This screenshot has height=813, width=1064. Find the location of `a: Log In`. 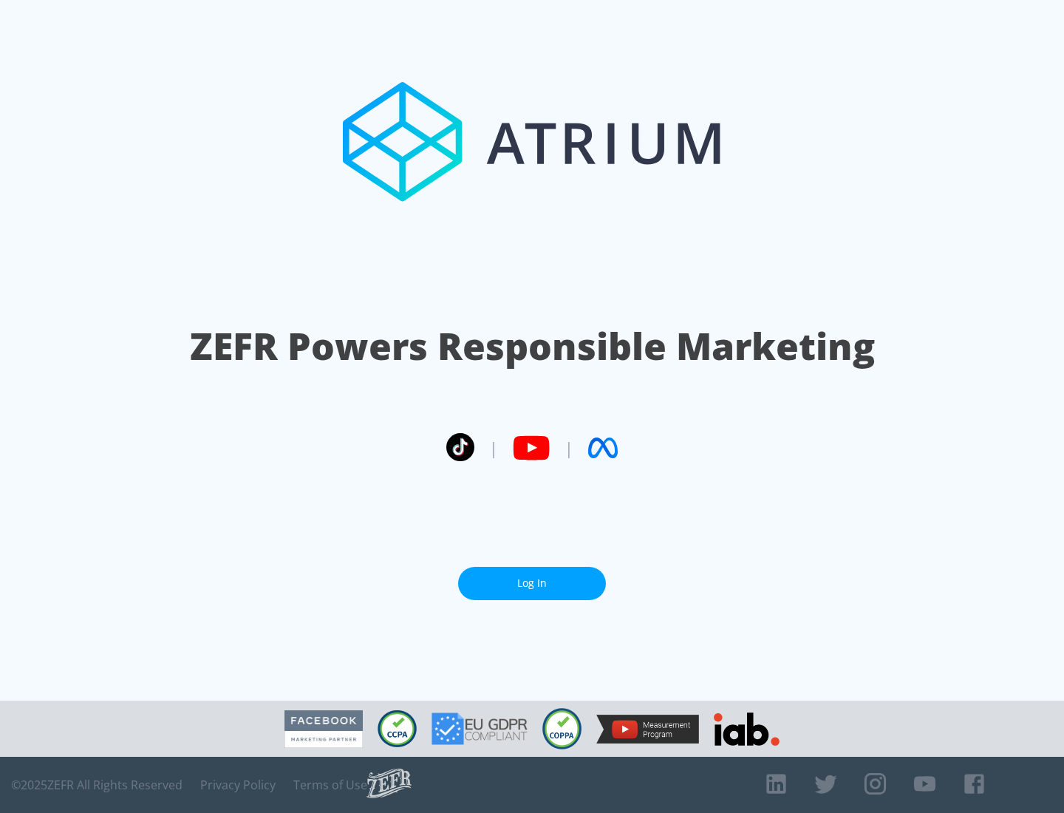

a: Log In is located at coordinates (532, 583).